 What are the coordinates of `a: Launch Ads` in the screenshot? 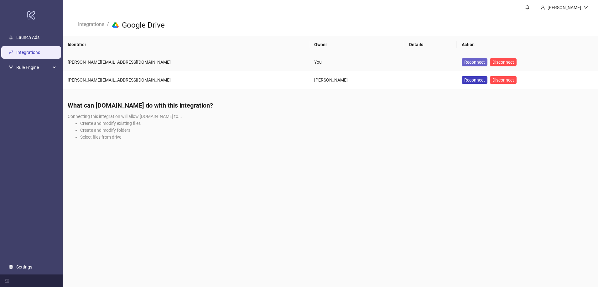 It's located at (28, 38).